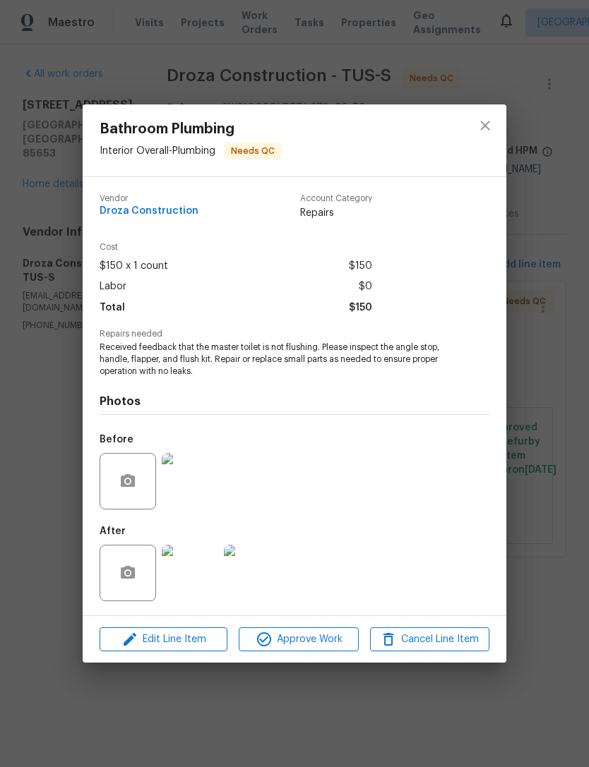 The image size is (589, 767). Describe the element at coordinates (163, 639) in the screenshot. I see `button: Edit Line Item` at that location.